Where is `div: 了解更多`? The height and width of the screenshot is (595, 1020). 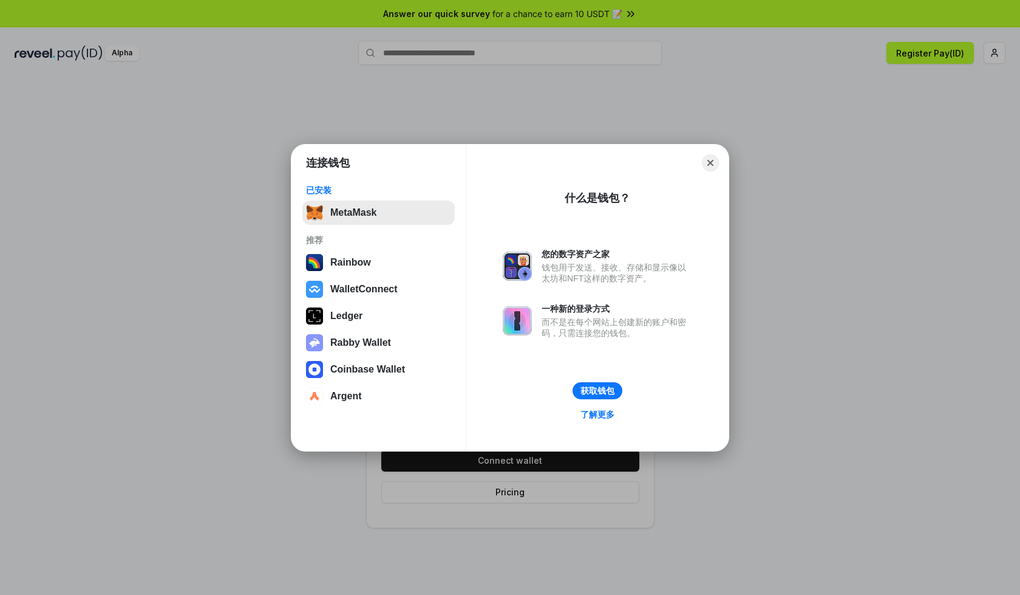 div: 了解更多 is located at coordinates (598, 414).